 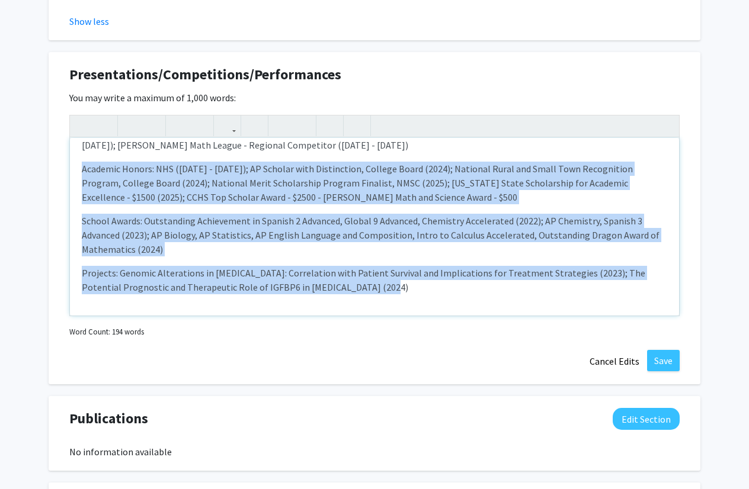 I want to click on button: Strong (Ctrl + B), so click(x=131, y=126).